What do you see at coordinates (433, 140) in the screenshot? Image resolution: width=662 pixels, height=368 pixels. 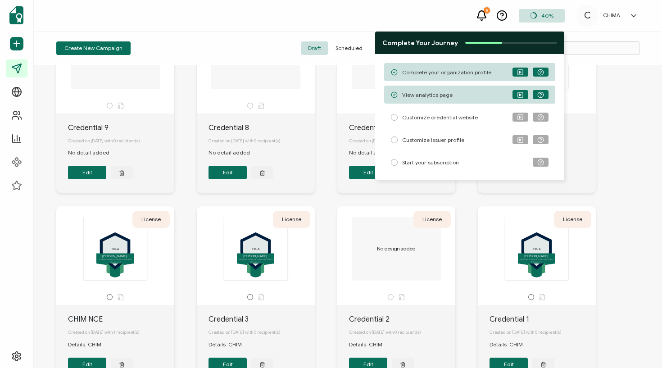 I see `span: Customize issuer profile` at bounding box center [433, 140].